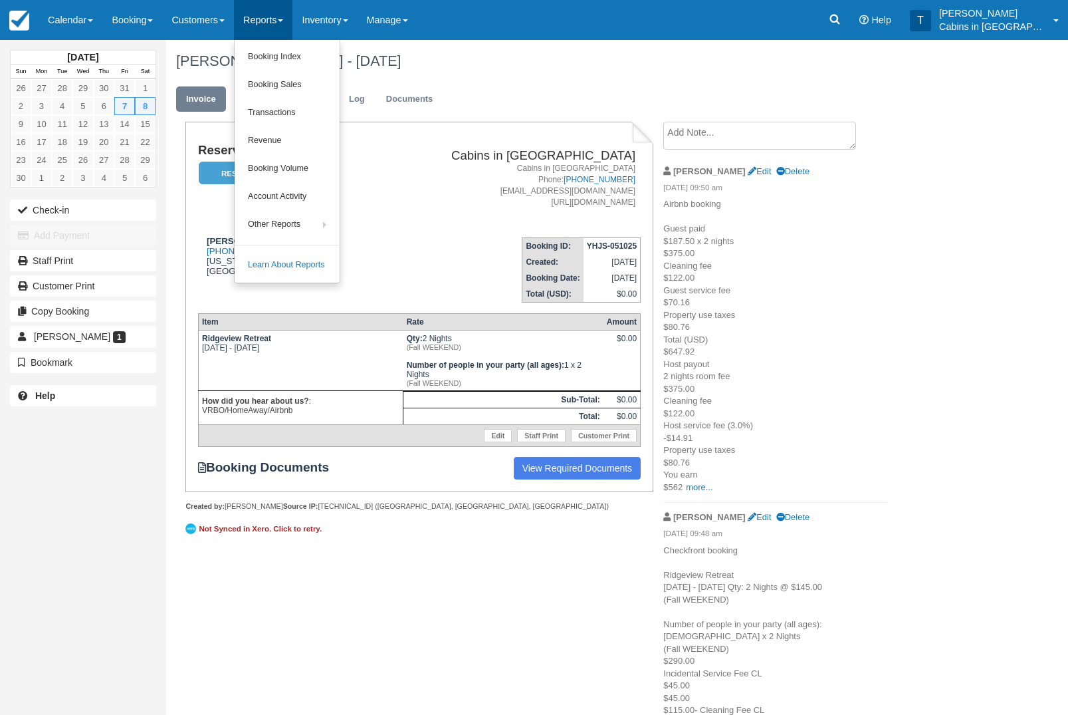  What do you see at coordinates (287, 113) in the screenshot?
I see `a: Transactions` at bounding box center [287, 113].